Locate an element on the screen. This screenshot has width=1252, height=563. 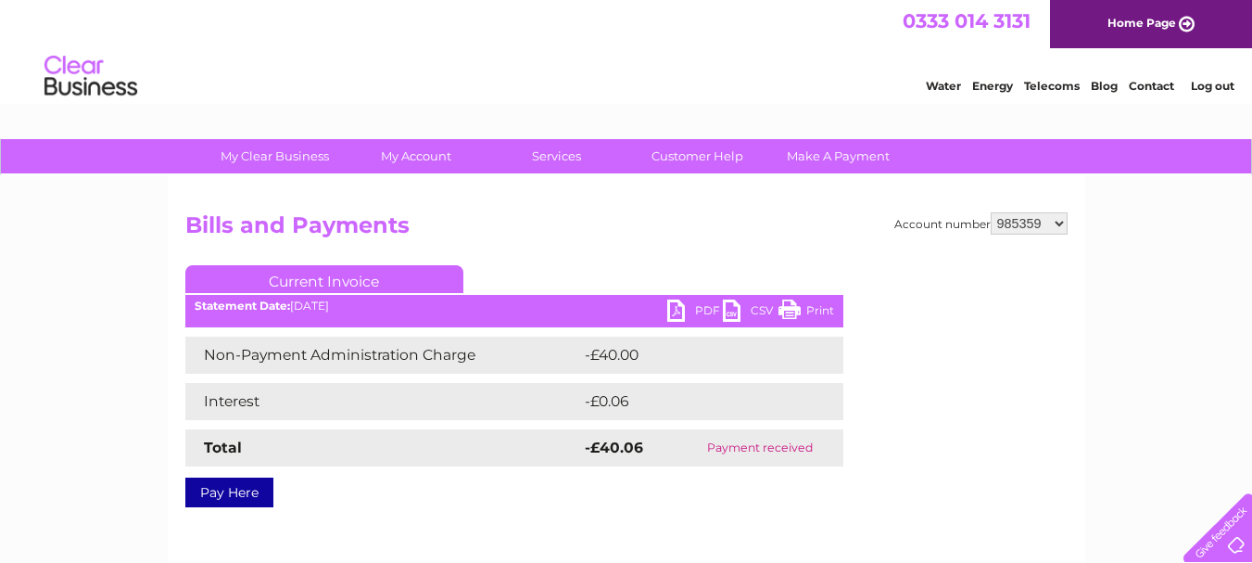
a: 0333 014 3131 is located at coordinates (967, 20).